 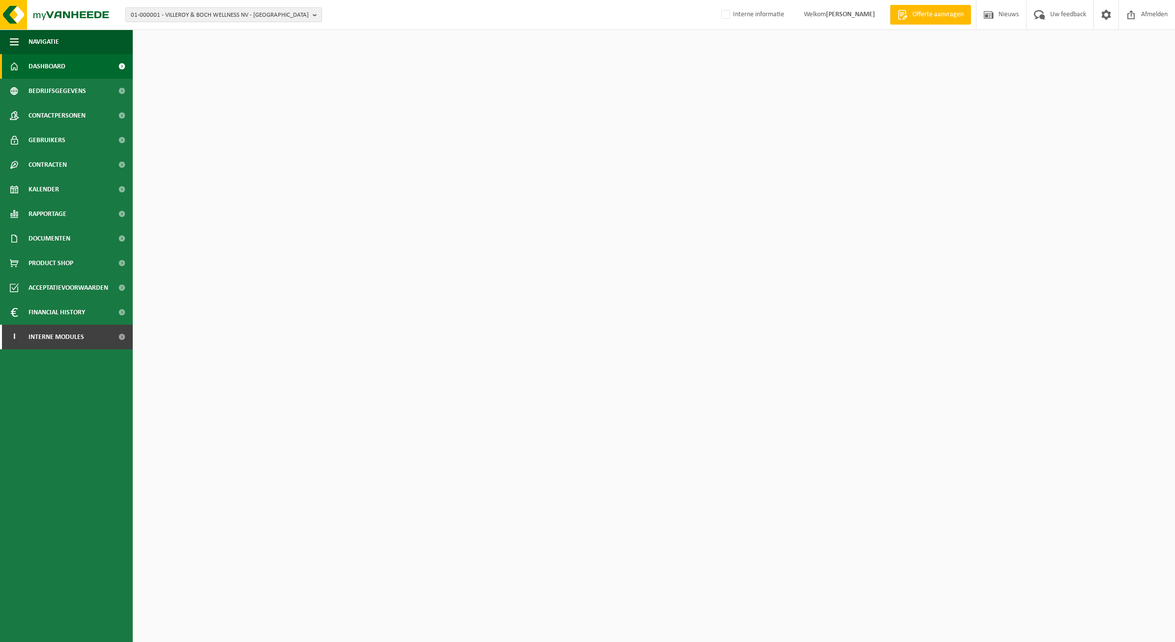 I want to click on span: Rapportage, so click(x=47, y=214).